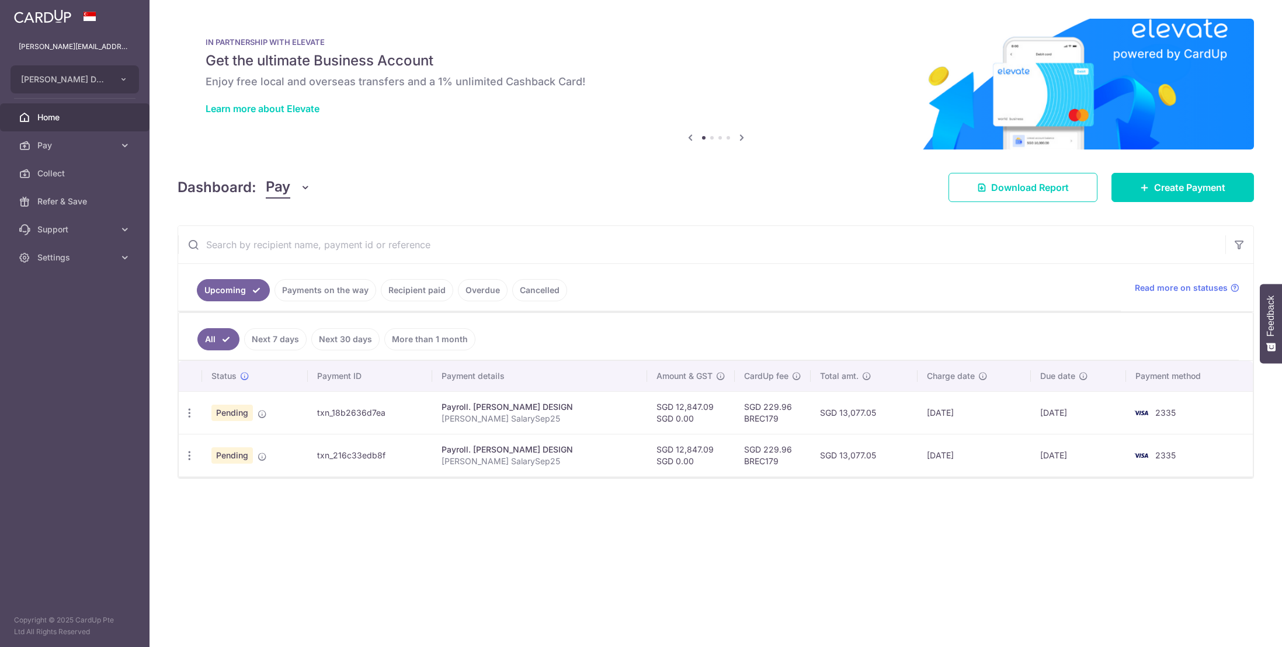 This screenshot has width=1282, height=647. What do you see at coordinates (1030, 188) in the screenshot?
I see `span: Download Report` at bounding box center [1030, 188].